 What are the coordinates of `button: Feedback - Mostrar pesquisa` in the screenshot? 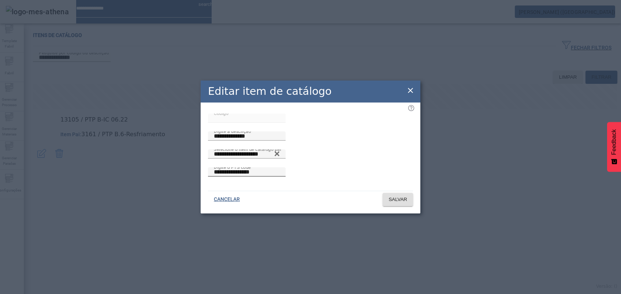 It's located at (614, 147).